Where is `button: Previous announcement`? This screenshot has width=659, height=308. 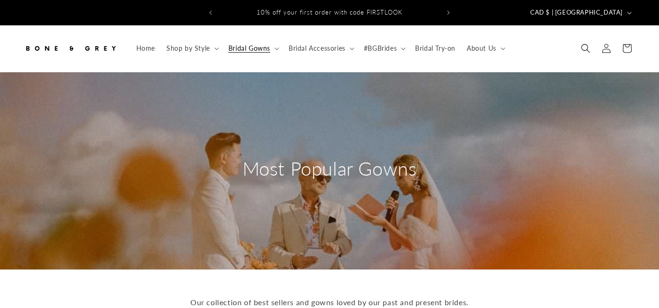 button: Previous announcement is located at coordinates (211, 13).